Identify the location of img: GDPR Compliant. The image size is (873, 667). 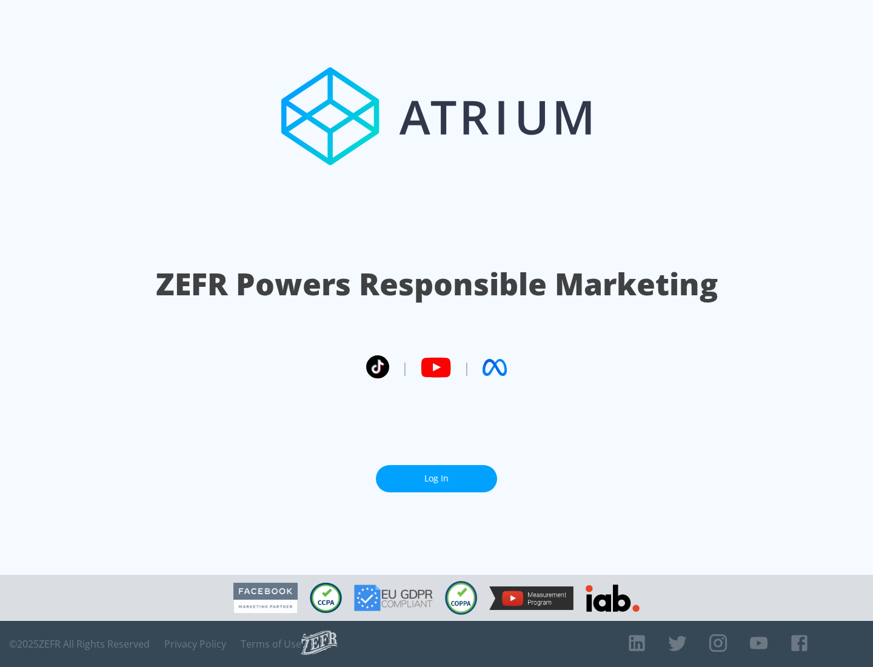
(393, 598).